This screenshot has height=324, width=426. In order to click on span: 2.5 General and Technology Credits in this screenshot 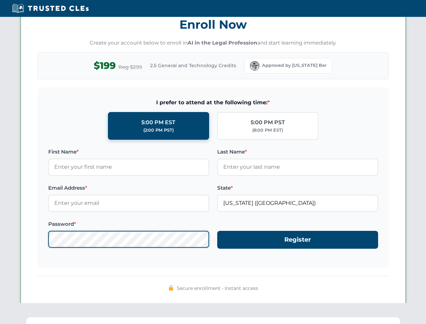, I will do `click(193, 65)`.